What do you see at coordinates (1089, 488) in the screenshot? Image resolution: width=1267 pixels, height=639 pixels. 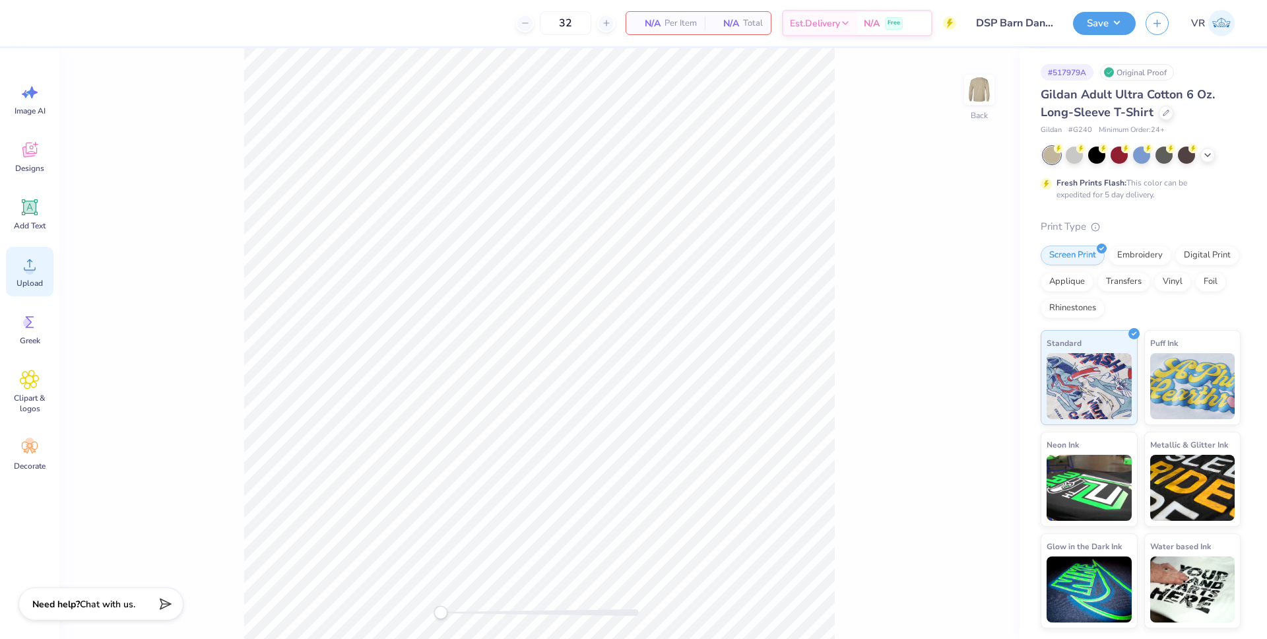 I see `img: Neon Ink` at bounding box center [1089, 488].